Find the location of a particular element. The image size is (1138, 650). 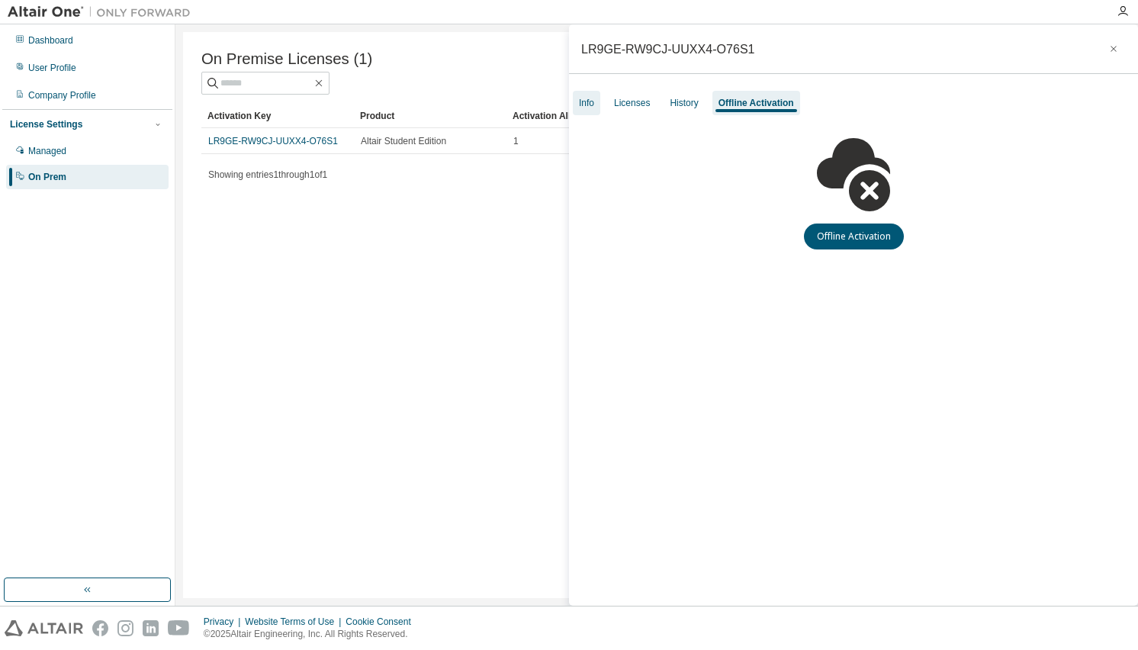

a: LR9GE-RW9CJ-UUXX4-O76S1 is located at coordinates (273, 141).